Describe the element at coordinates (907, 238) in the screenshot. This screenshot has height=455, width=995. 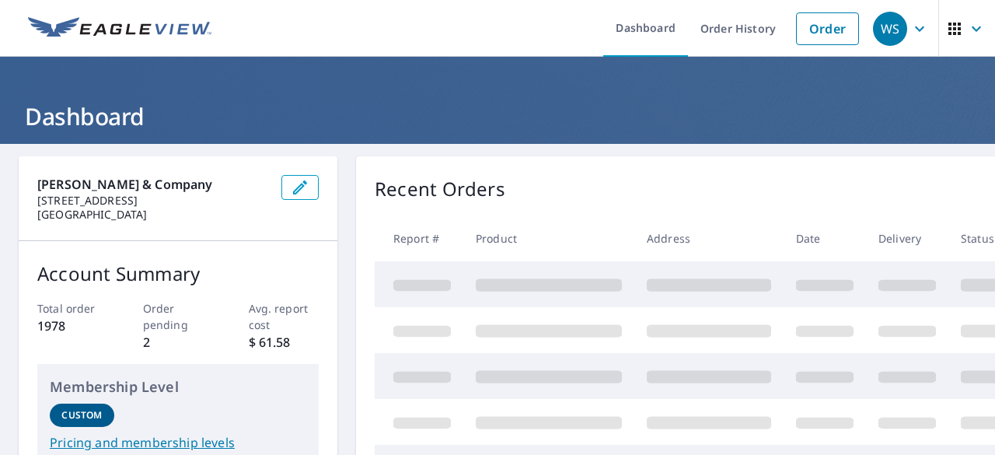
I see `th: Delivery` at that location.